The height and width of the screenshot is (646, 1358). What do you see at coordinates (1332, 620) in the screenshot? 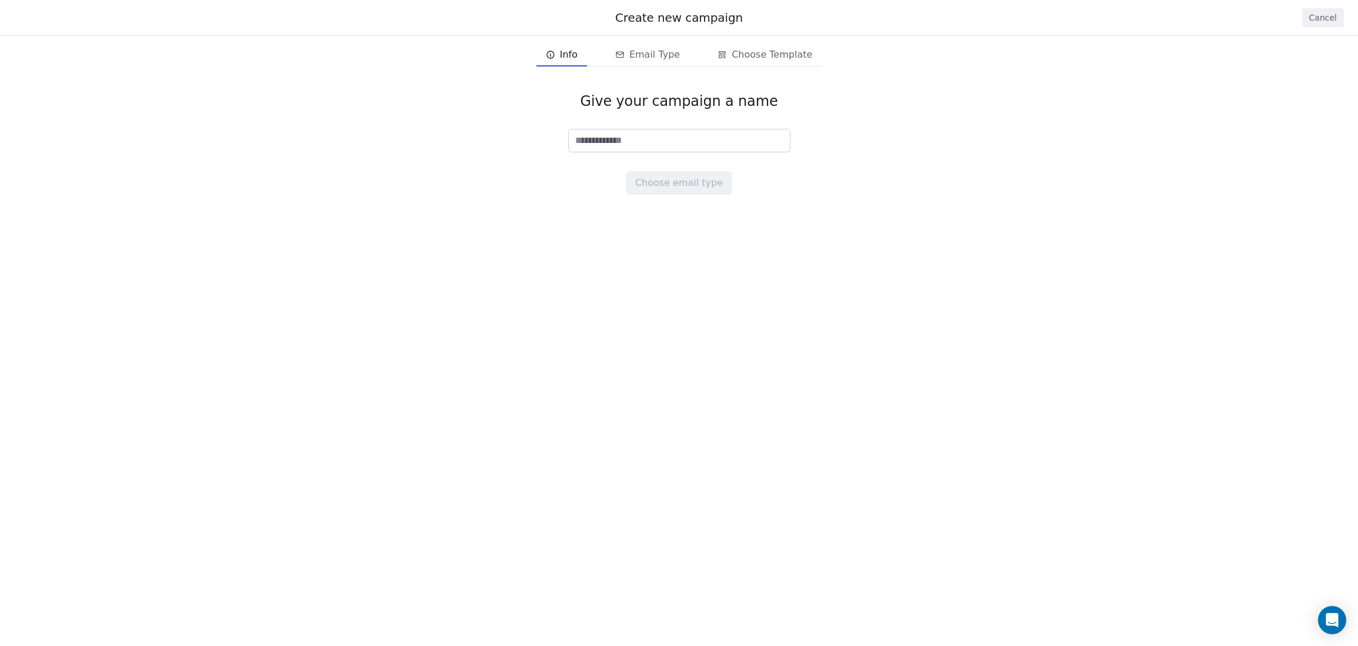
I see `div: Open Intercom Messenger` at bounding box center [1332, 620].